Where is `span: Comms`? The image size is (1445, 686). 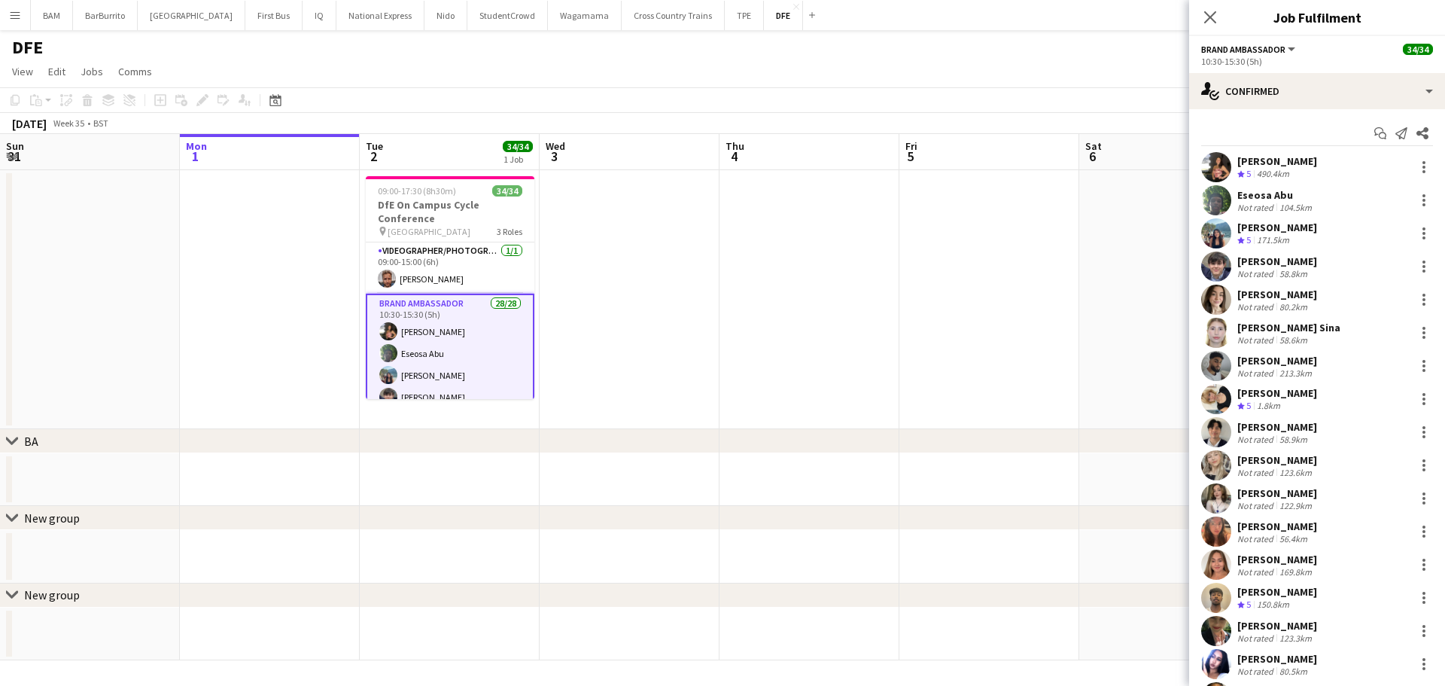
span: Comms is located at coordinates (135, 72).